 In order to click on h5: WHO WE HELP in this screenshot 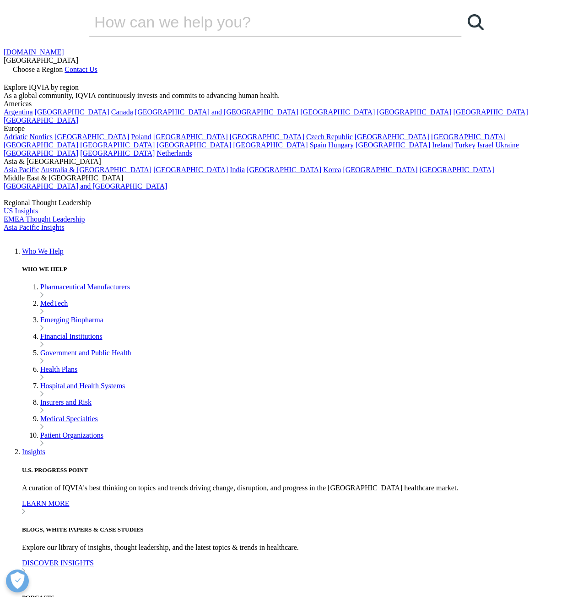, I will do `click(298, 269)`.